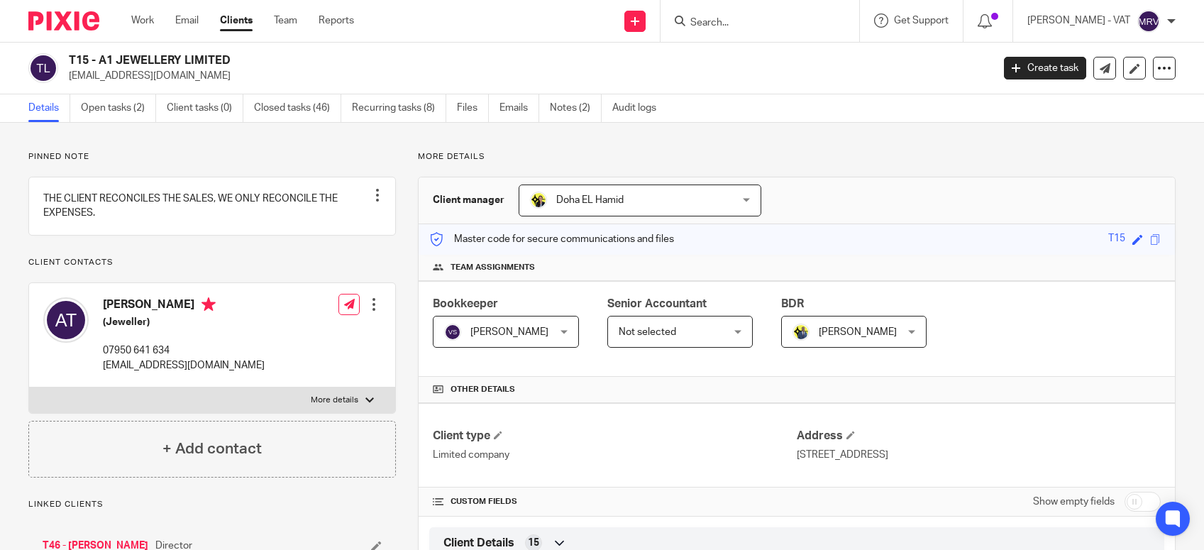 The image size is (1204, 550). I want to click on a: Clients, so click(236, 21).